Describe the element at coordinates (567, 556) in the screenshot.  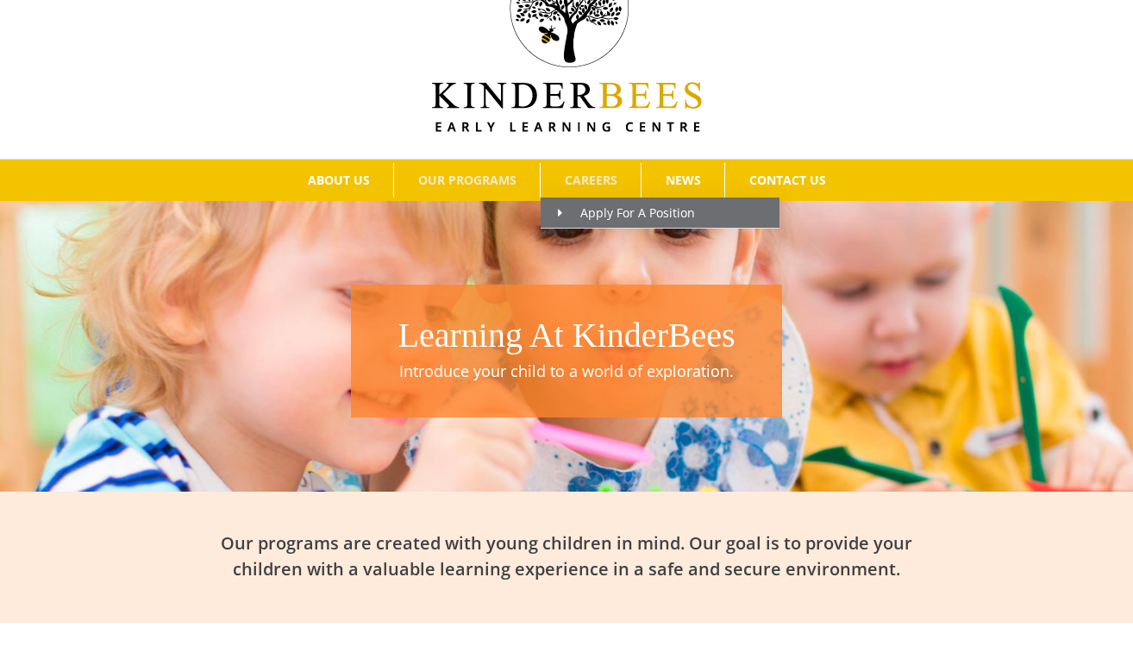
I see `h2: Our programs are created with young children in mind. Our goal is to provide your children with a...` at that location.